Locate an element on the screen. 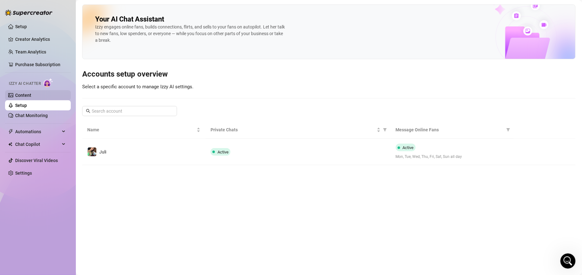 The image size is (582, 275). div: Hey My, is located at coordinates (109, 65).